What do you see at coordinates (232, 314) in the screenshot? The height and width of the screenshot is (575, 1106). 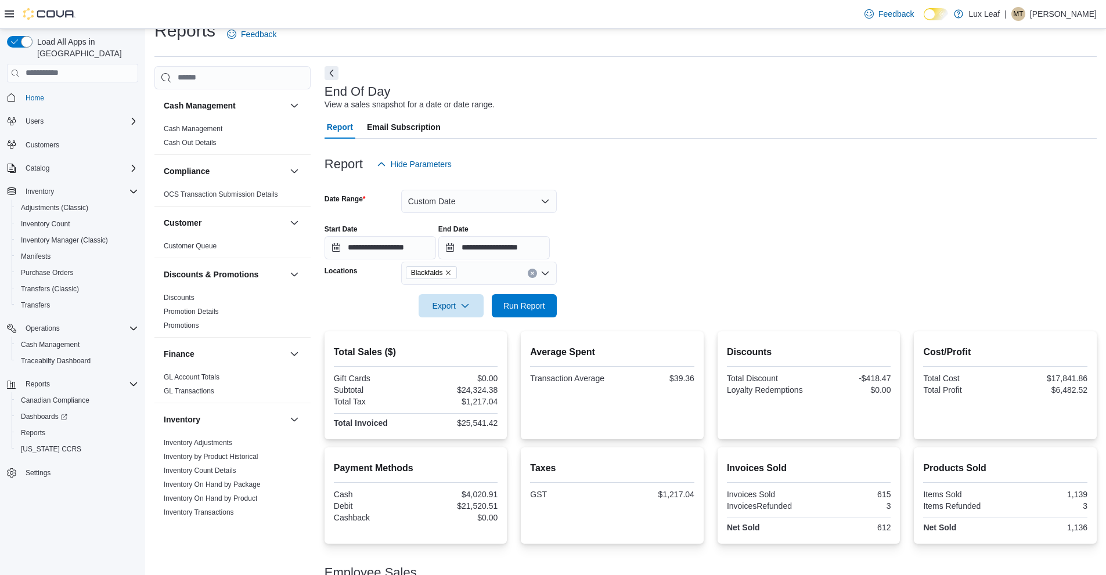 I see `div: Discounts & Promotions` at bounding box center [232, 314].